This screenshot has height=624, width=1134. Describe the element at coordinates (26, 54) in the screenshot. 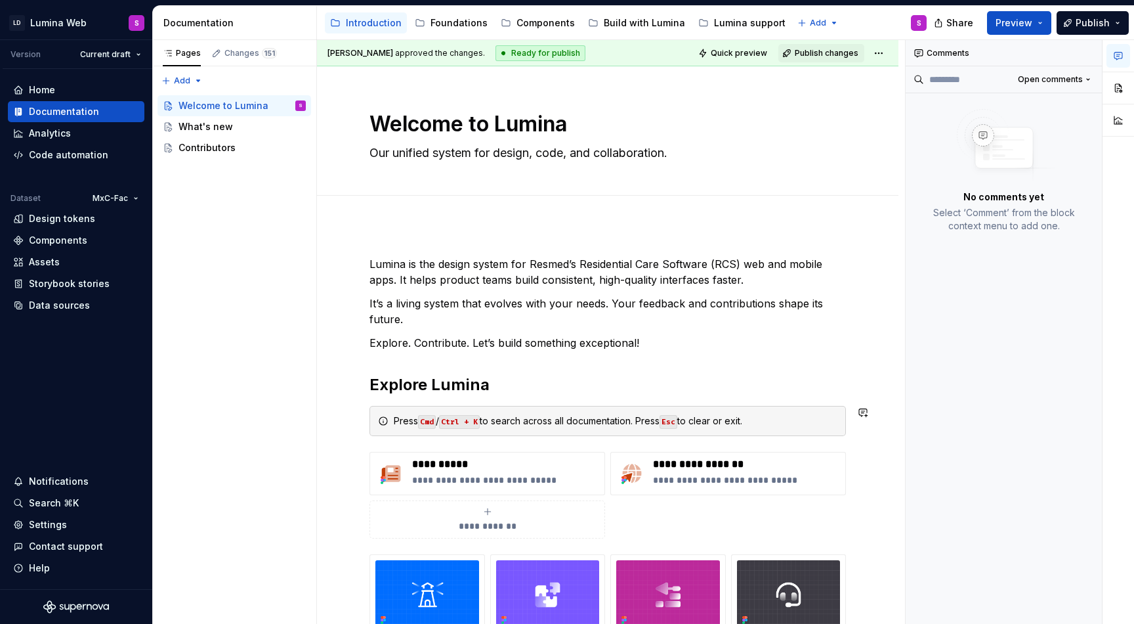

I see `div: Version` at that location.